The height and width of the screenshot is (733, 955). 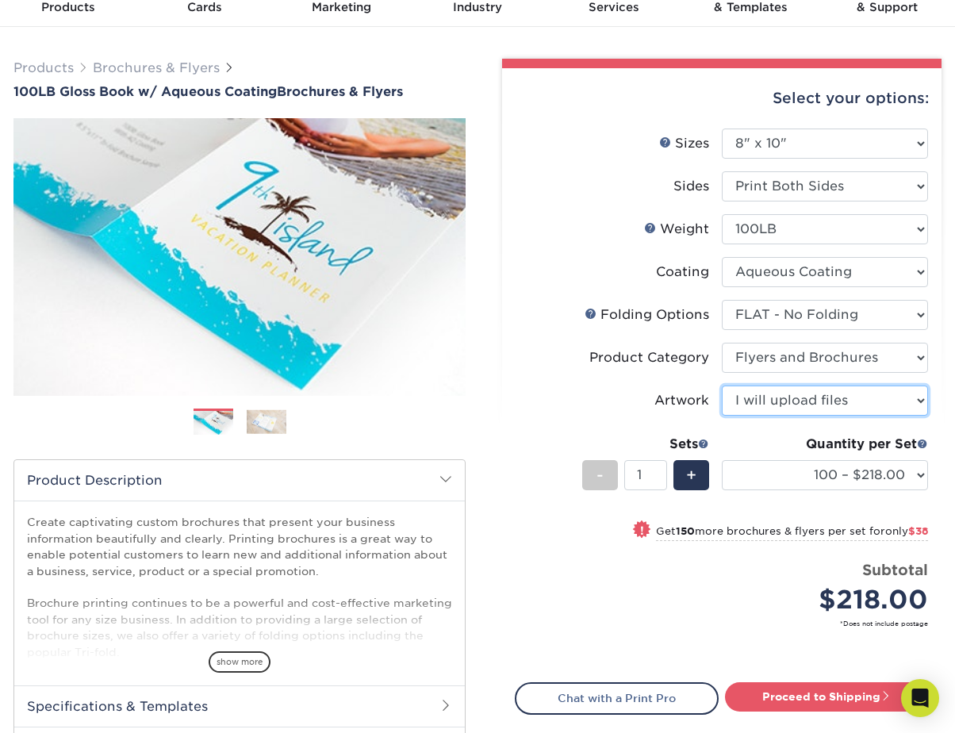 I want to click on h2: Specifications & Templates, so click(x=239, y=706).